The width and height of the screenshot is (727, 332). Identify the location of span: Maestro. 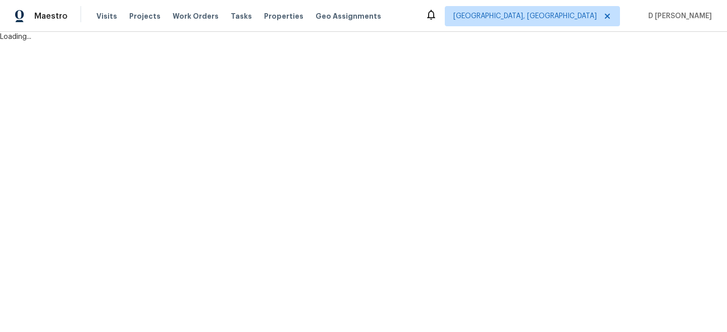
(51, 16).